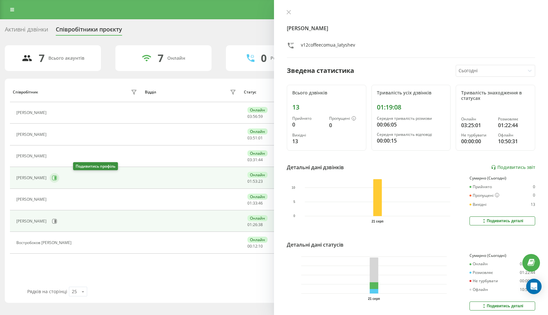 Image resolution: width=548 pixels, height=315 pixels. What do you see at coordinates (321, 71) in the screenshot?
I see `div: Зведена статистика` at bounding box center [321, 71].